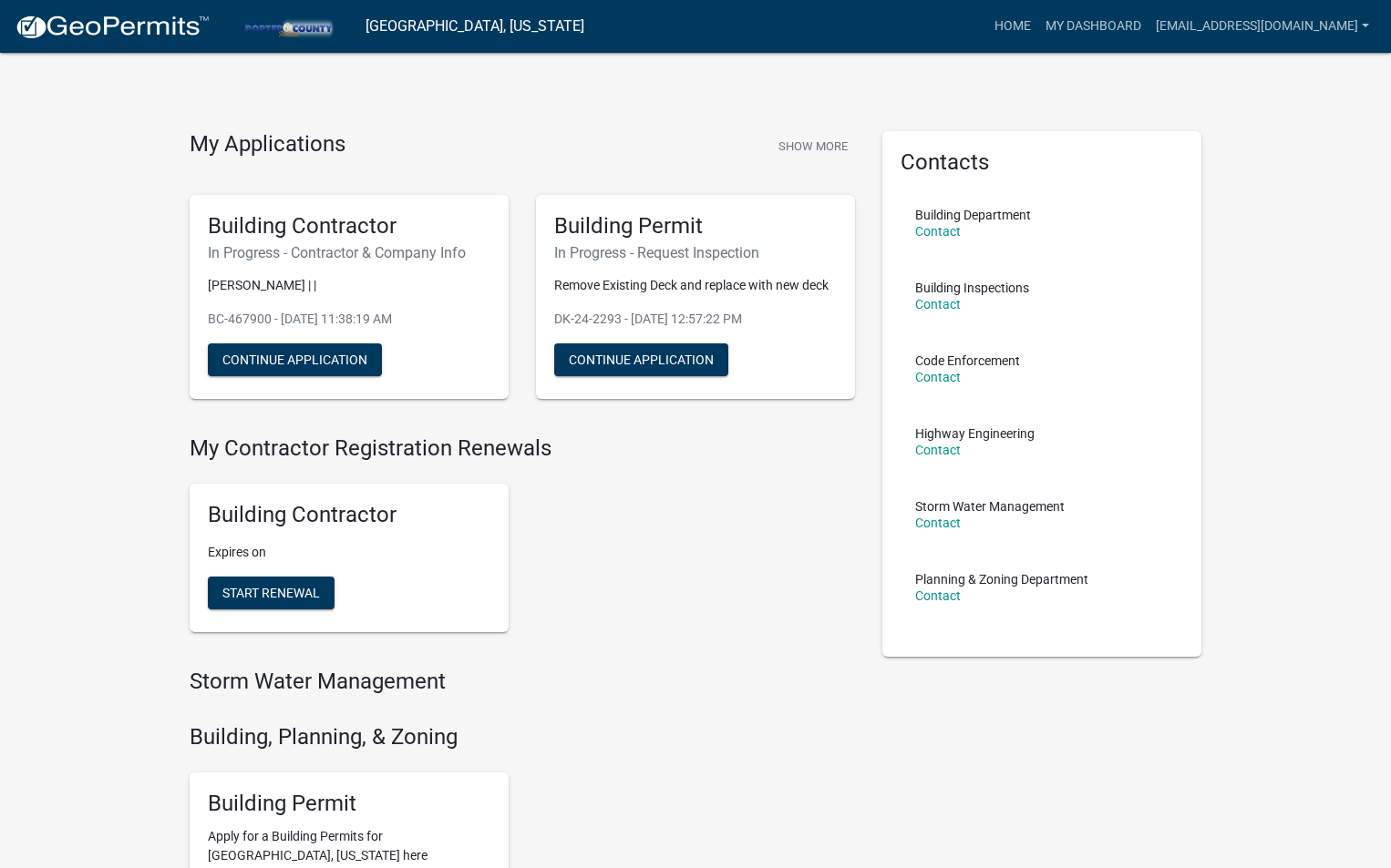 This screenshot has height=868, width=1391. I want to click on a: Home, so click(1012, 27).